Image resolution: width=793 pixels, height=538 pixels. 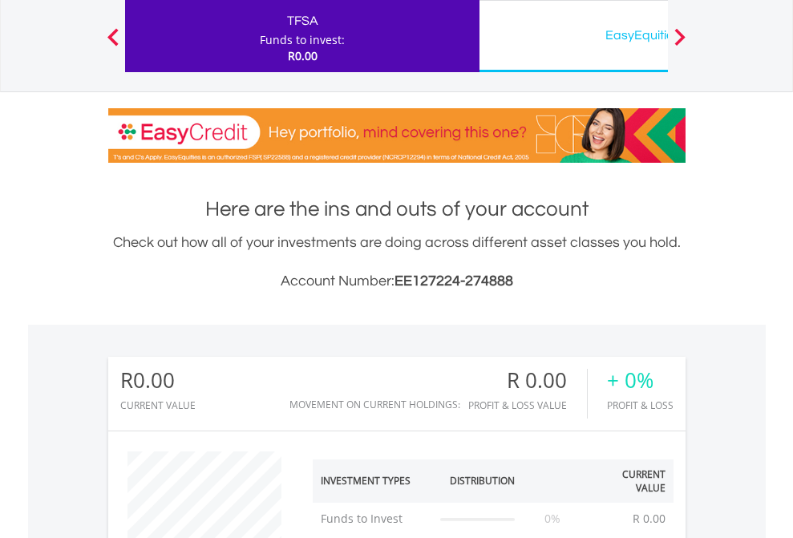 What do you see at coordinates (680, 44) in the screenshot?
I see `button: Next` at bounding box center [680, 44].